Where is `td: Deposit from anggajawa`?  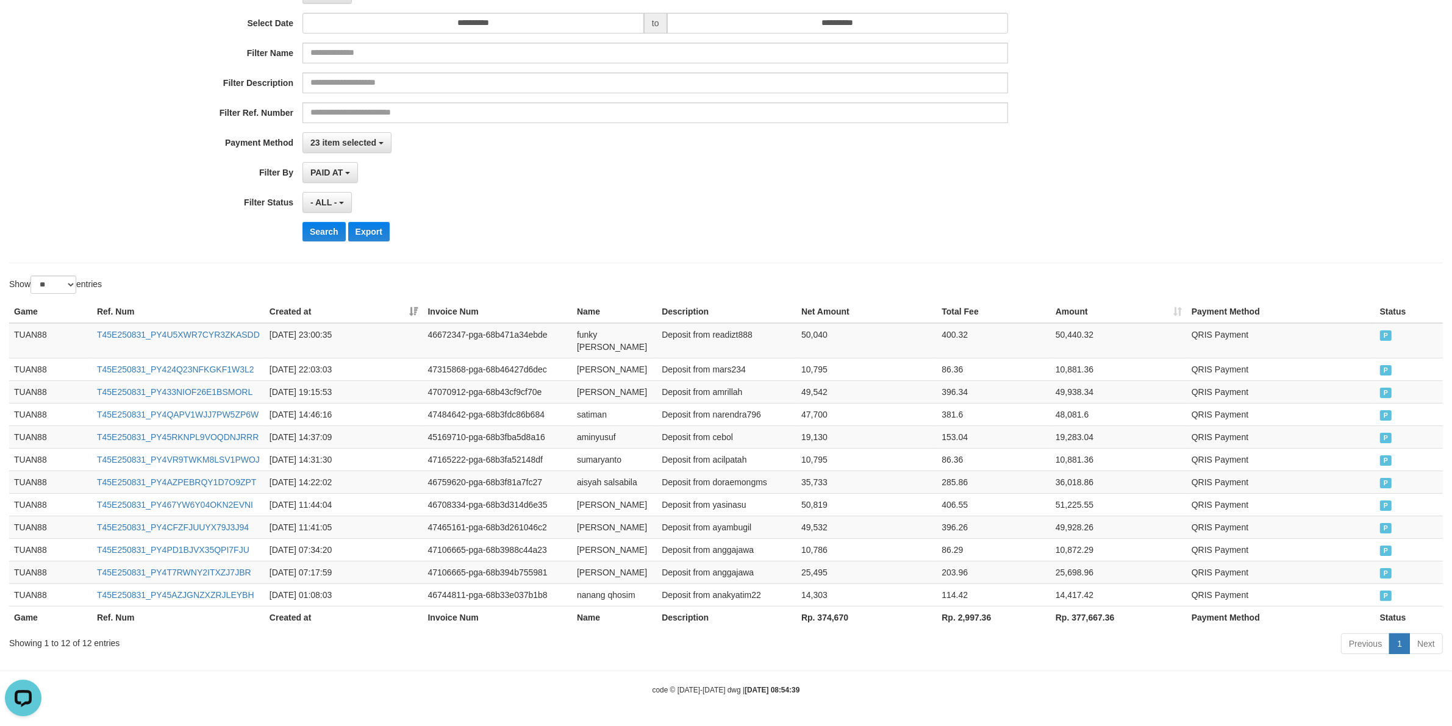
td: Deposit from anggajawa is located at coordinates (726, 572).